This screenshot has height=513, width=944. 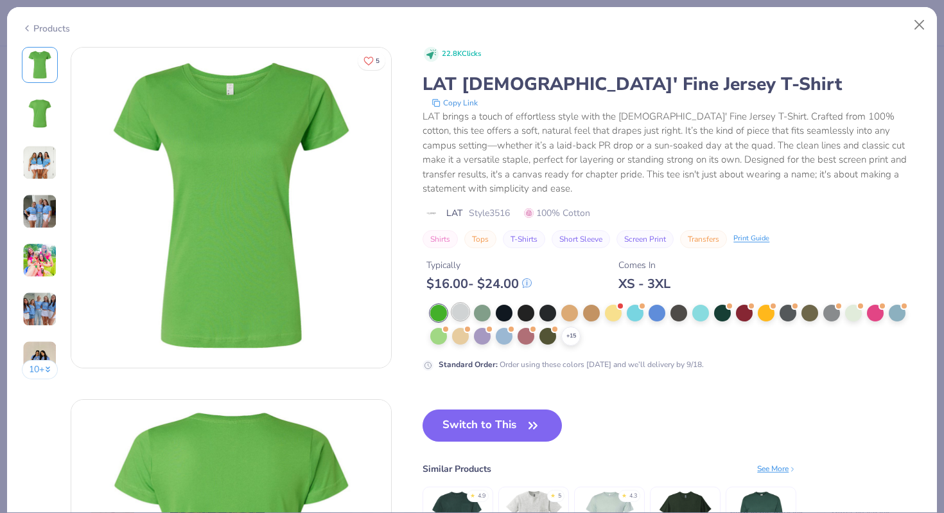 What do you see at coordinates (480, 239) in the screenshot?
I see `button: Tops` at bounding box center [480, 239].